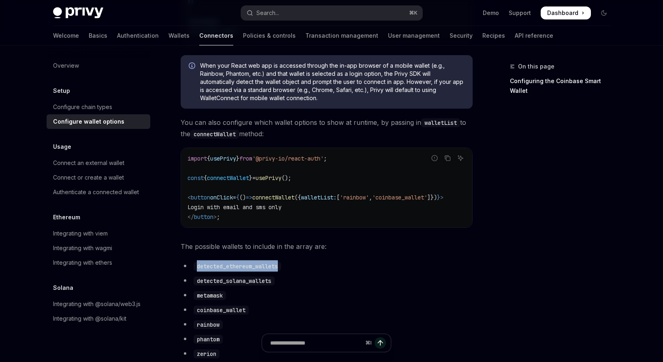  I want to click on div: Configure chain types, so click(83, 107).